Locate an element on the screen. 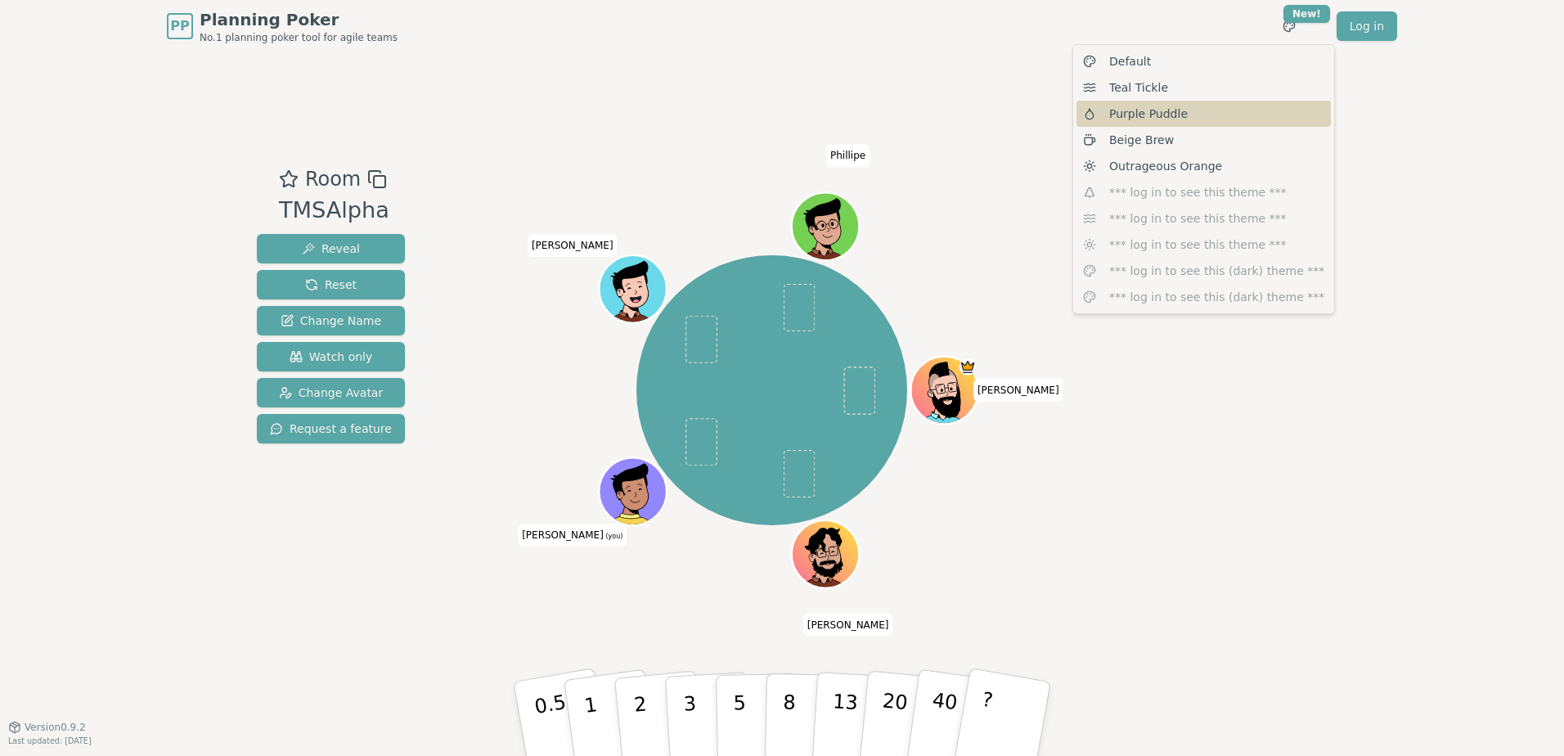 This screenshot has height=756, width=1564. span: Teal Tickle is located at coordinates (1139, 88).